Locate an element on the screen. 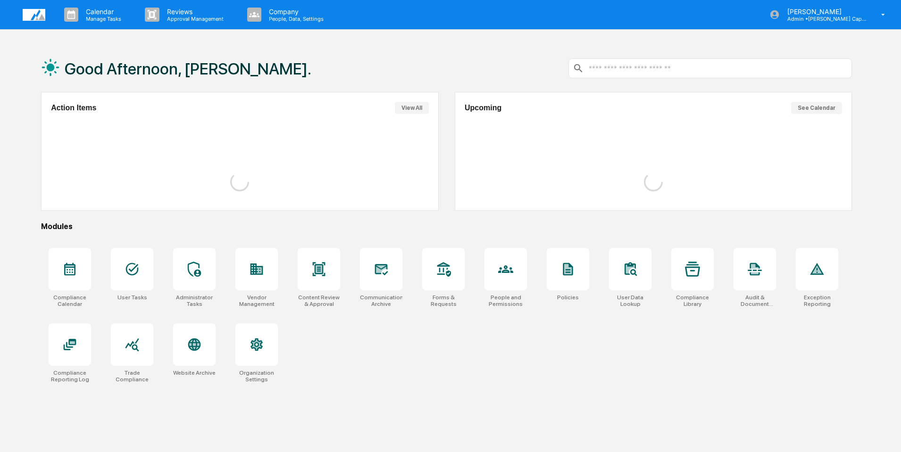  h2: Action Items is located at coordinates (74, 108).